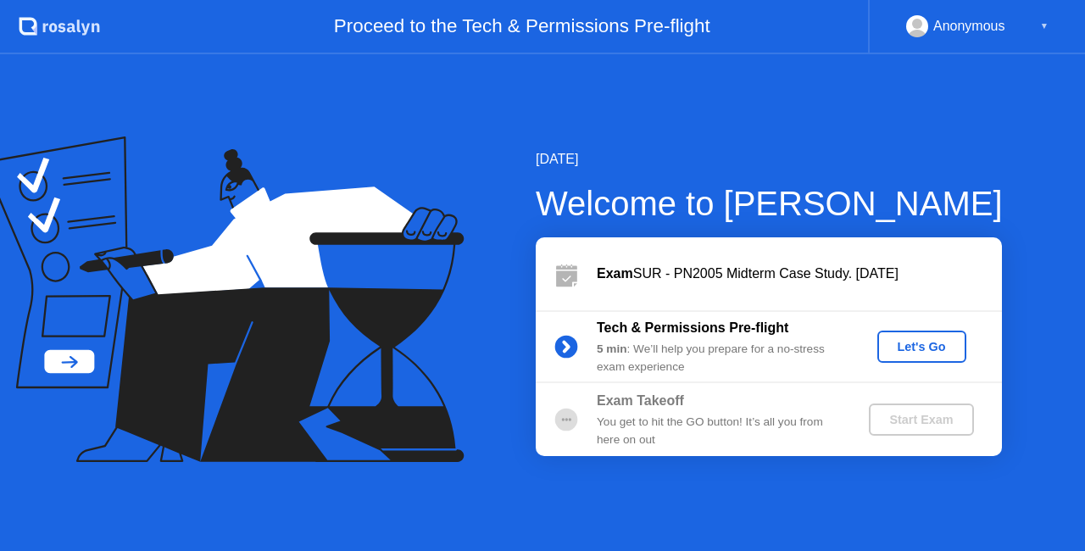 The image size is (1085, 551). Describe the element at coordinates (614, 273) in the screenshot. I see `b: Exam` at that location.